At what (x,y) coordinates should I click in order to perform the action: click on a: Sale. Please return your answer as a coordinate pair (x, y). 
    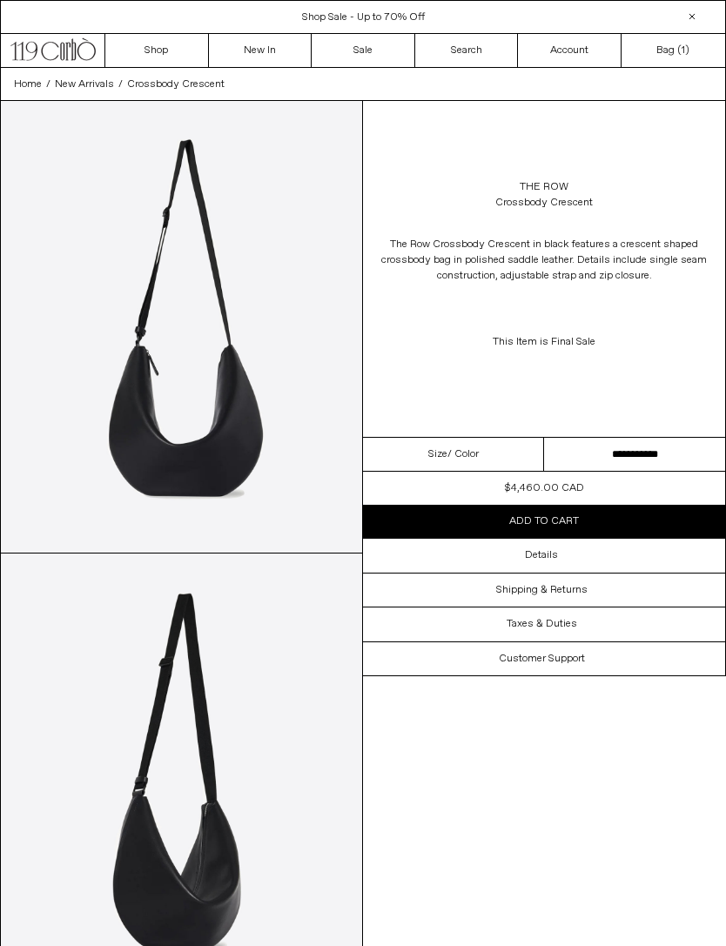
    Looking at the image, I should click on (363, 50).